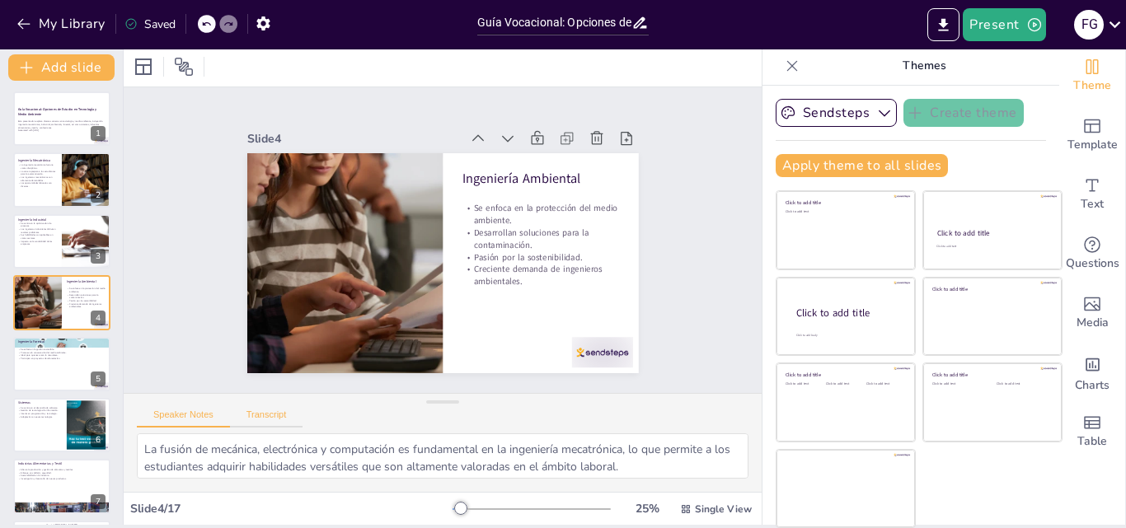 The width and height of the screenshot is (1126, 528). I want to click on button: Add slide, so click(61, 68).